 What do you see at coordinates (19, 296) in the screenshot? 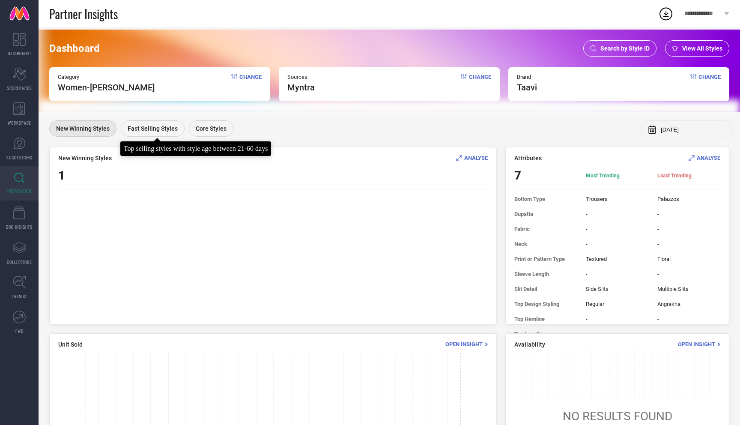
I see `span: TRENDS` at bounding box center [19, 296].